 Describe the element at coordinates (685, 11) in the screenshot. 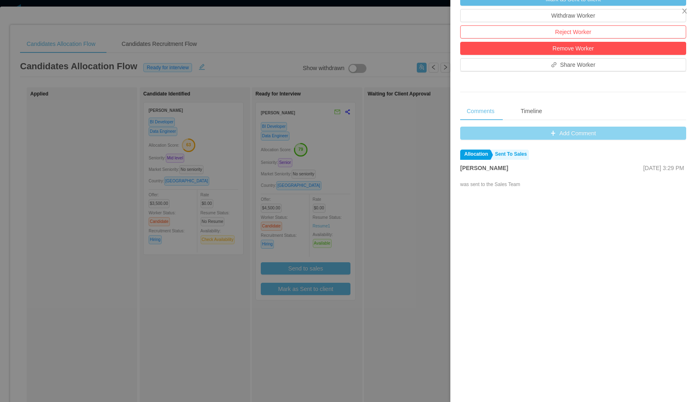

I see `i: icon: close` at that location.